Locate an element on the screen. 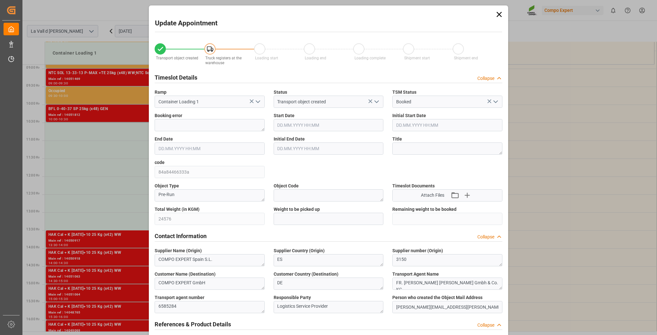 This screenshot has height=335, width=657. textarea: Pre-Run is located at coordinates (210, 195).